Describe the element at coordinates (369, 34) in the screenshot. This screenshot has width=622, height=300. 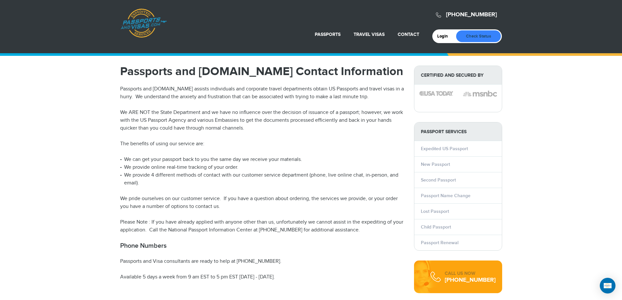
I see `a: Travel Visas` at that location.